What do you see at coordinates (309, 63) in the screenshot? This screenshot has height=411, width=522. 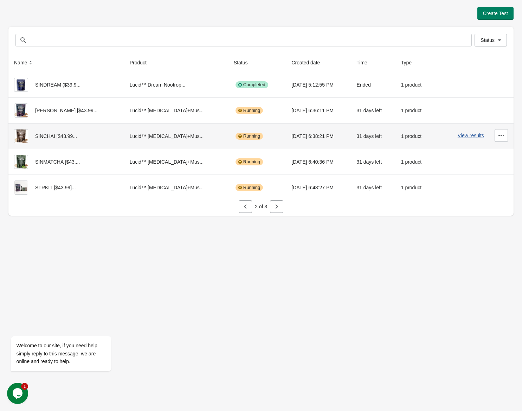 I see `button: Created date` at bounding box center [309, 63].